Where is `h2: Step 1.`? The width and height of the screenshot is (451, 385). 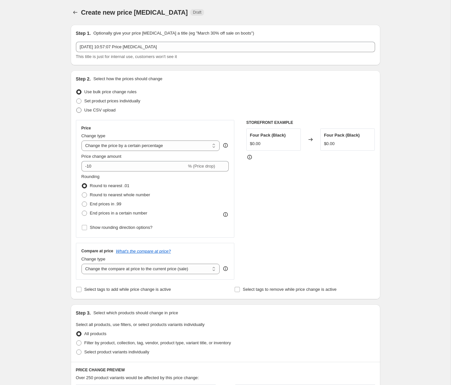 h2: Step 1. is located at coordinates (83, 33).